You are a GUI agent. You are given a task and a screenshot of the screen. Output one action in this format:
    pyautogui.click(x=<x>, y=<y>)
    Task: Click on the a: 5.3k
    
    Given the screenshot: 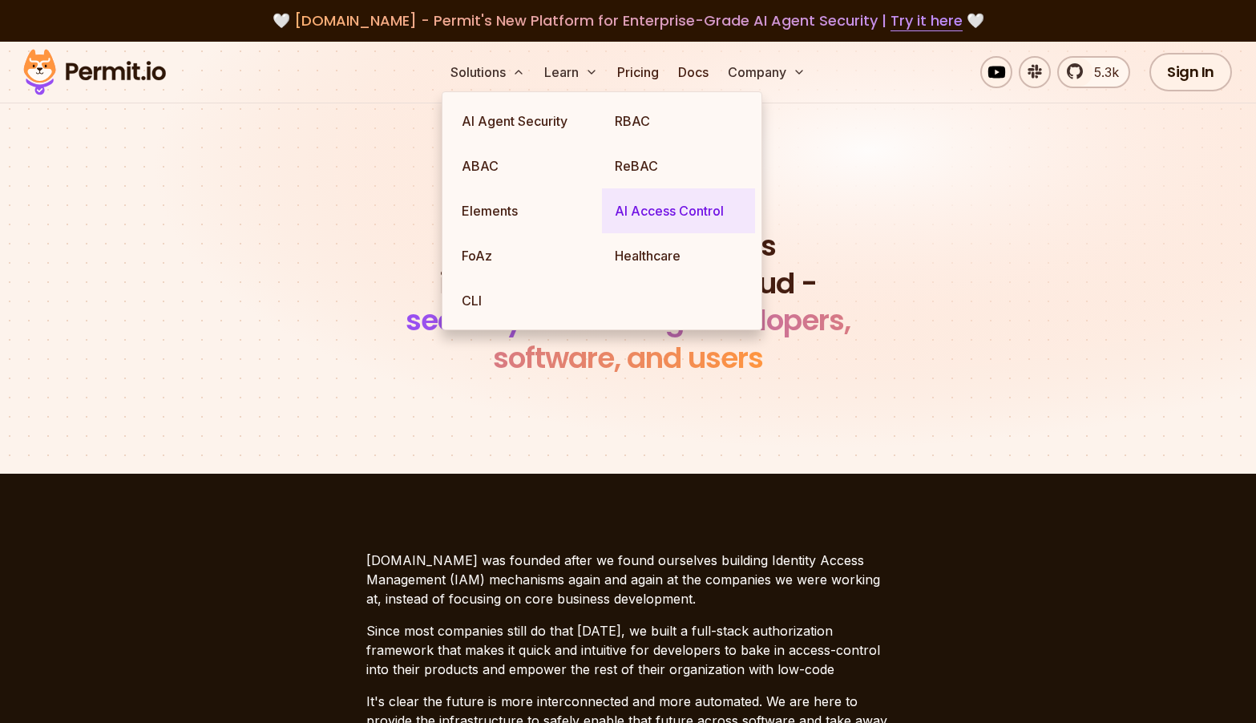 What is the action you would take?
    pyautogui.click(x=1093, y=72)
    